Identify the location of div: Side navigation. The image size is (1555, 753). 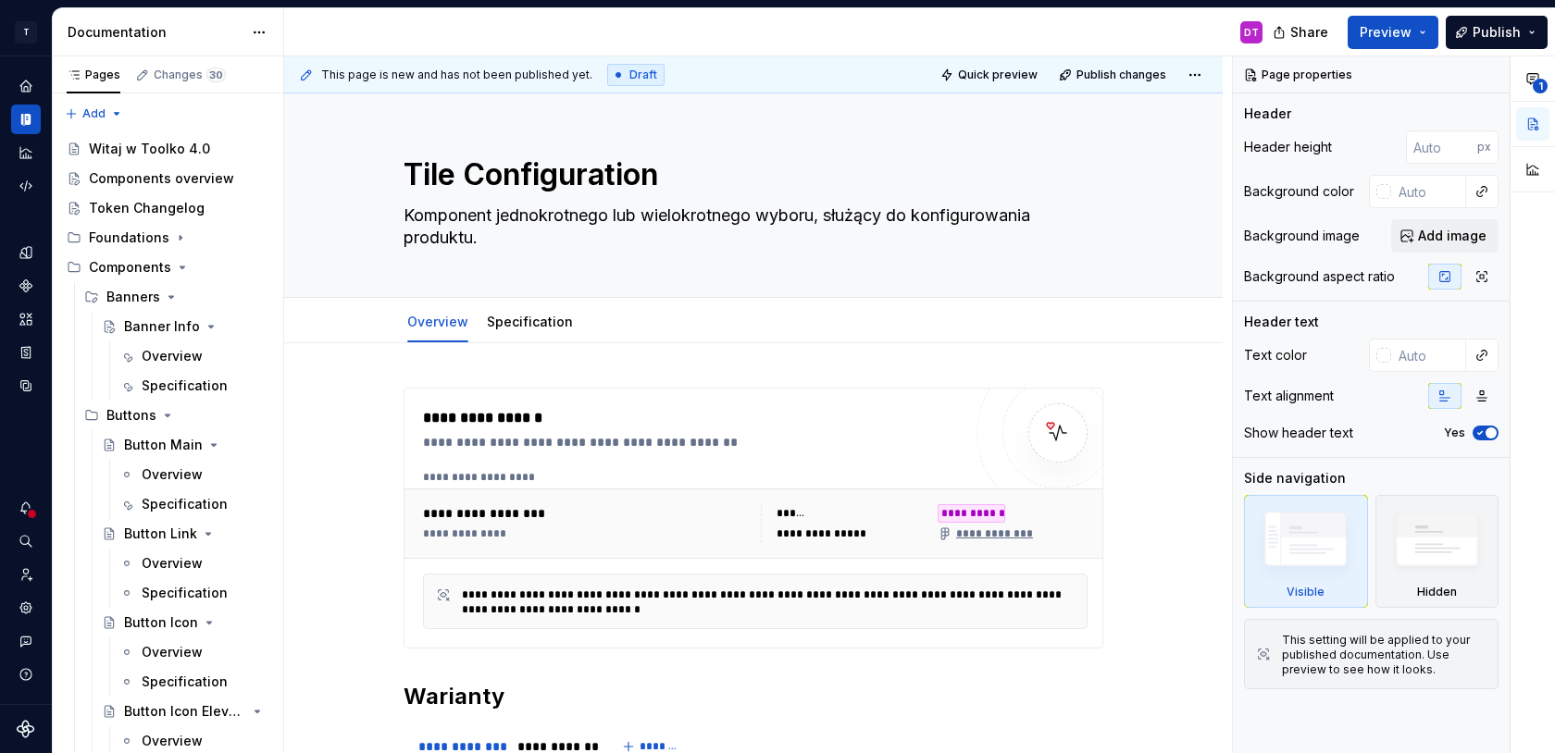
(1295, 478).